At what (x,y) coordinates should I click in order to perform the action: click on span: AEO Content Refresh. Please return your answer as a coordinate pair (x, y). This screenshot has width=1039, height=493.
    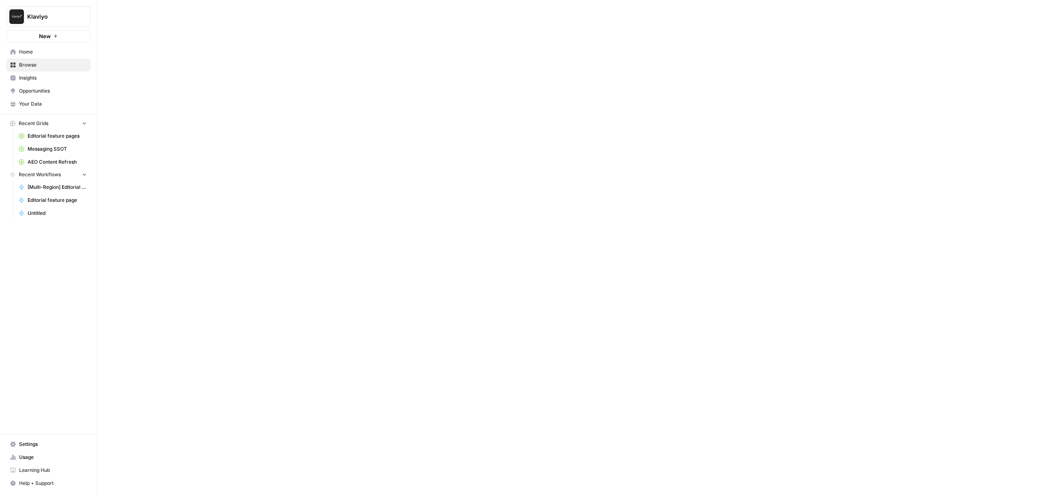
    Looking at the image, I should click on (57, 162).